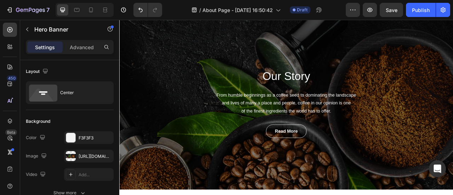 This screenshot has height=195, width=453. Describe the element at coordinates (95, 138) in the screenshot. I see `div: F3F3F3` at that location.